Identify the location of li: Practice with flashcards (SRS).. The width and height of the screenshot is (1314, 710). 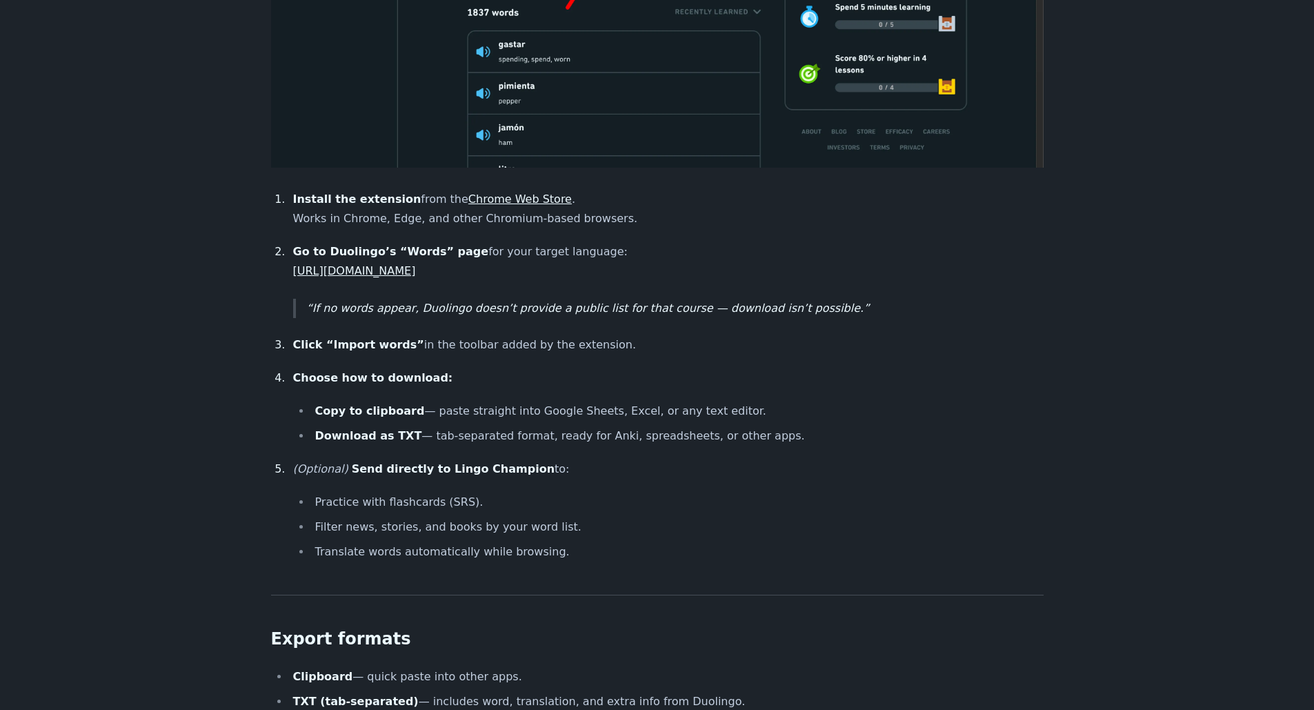
(677, 502).